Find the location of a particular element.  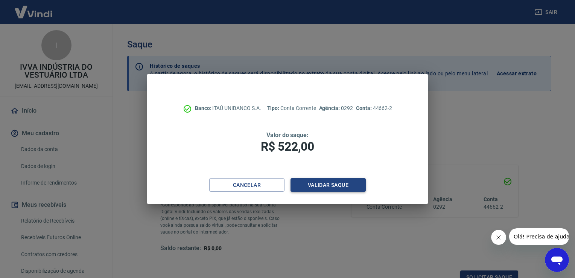

span: Conta: is located at coordinates (364, 108).